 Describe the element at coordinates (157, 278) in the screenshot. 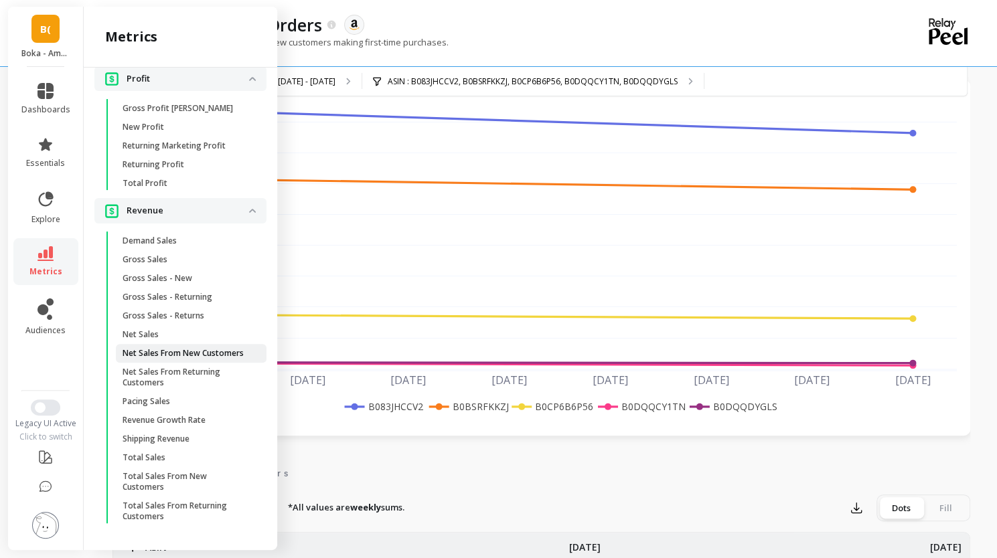

I see `p: Gross Sales - New` at that location.